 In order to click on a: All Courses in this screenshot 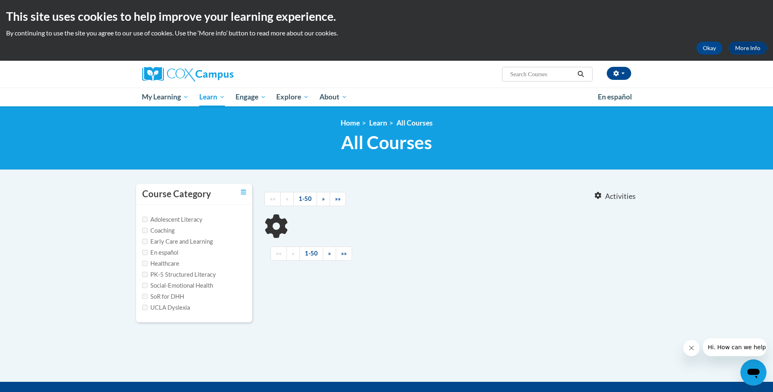, I will do `click(415, 123)`.